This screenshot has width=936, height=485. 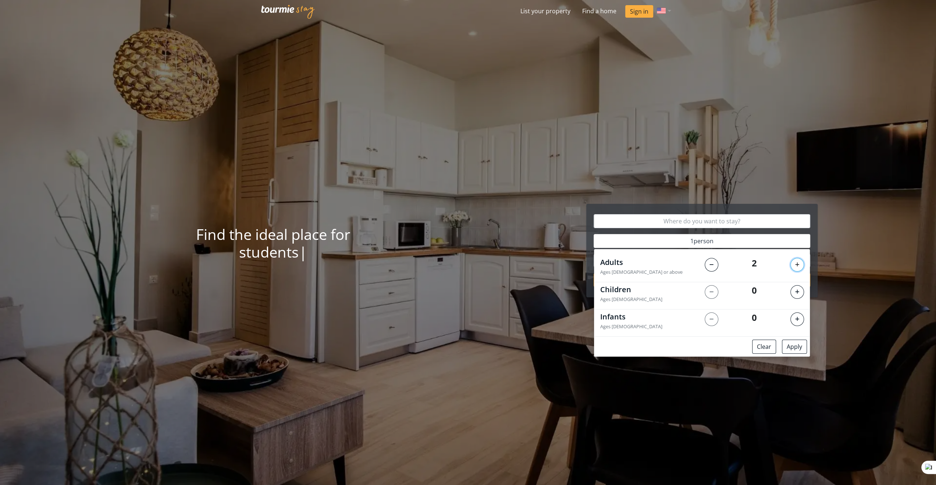 I want to click on button: 1person, so click(x=702, y=241).